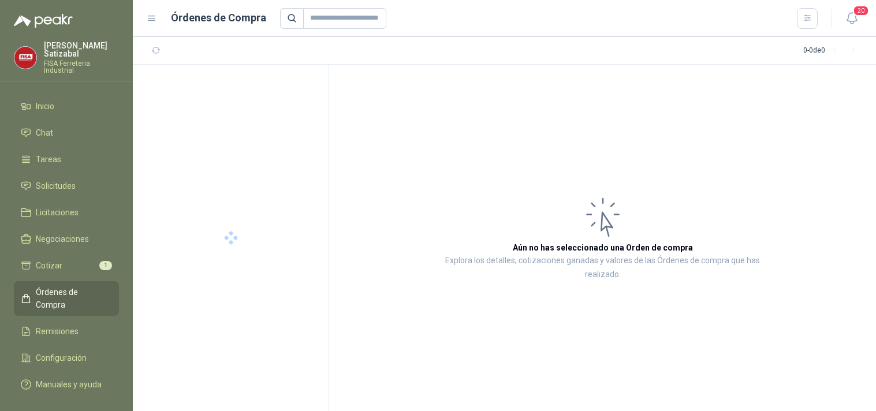 Image resolution: width=876 pixels, height=411 pixels. I want to click on button: 20, so click(852, 18).